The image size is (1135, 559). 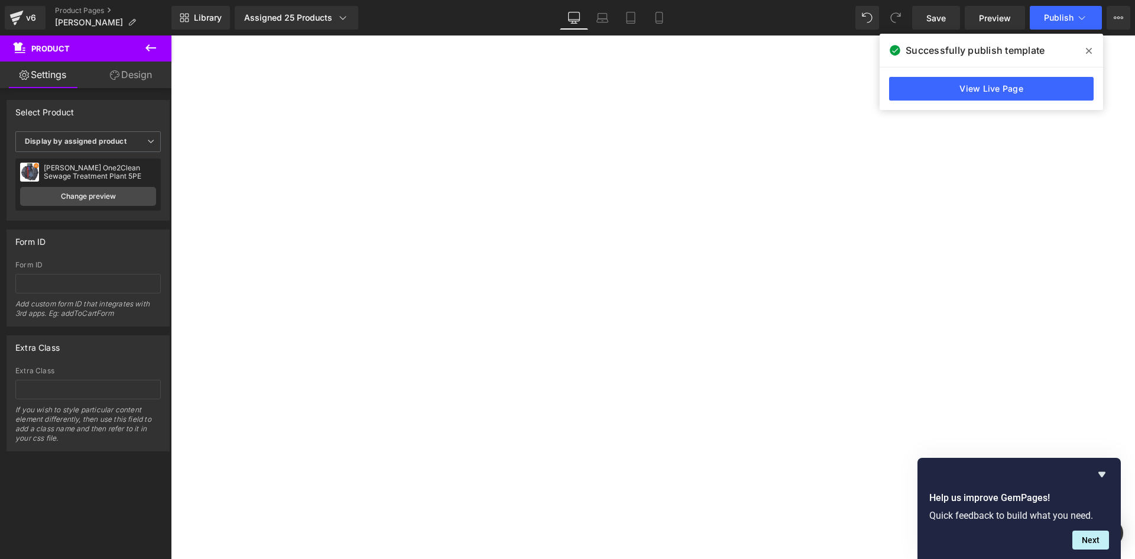 What do you see at coordinates (296, 18) in the screenshot?
I see `div: Assigned 25 Products` at bounding box center [296, 18].